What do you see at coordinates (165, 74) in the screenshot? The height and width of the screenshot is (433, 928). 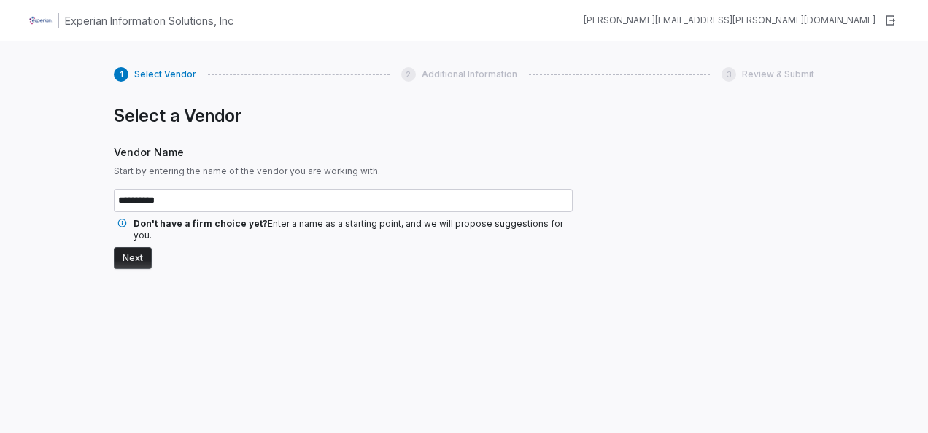 I see `span: Select Vendor` at bounding box center [165, 74].